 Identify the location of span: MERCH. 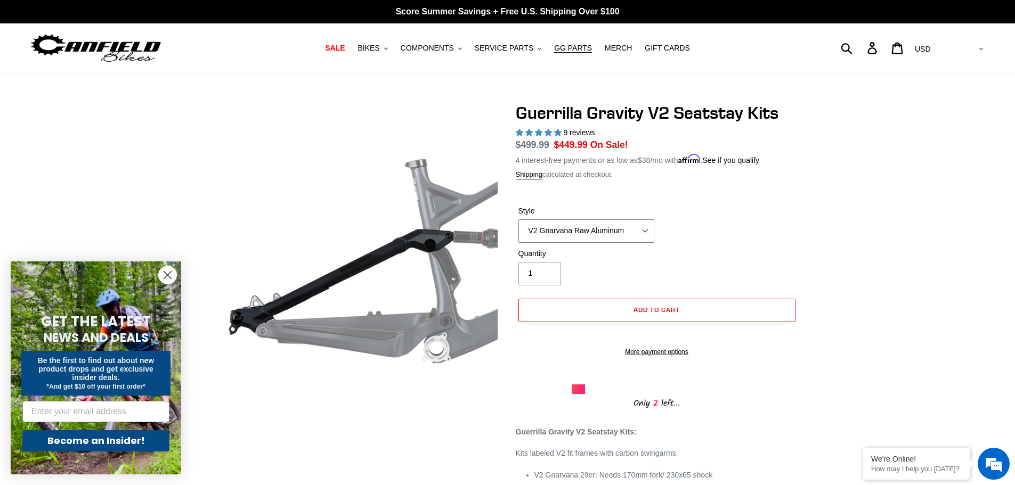
(618, 48).